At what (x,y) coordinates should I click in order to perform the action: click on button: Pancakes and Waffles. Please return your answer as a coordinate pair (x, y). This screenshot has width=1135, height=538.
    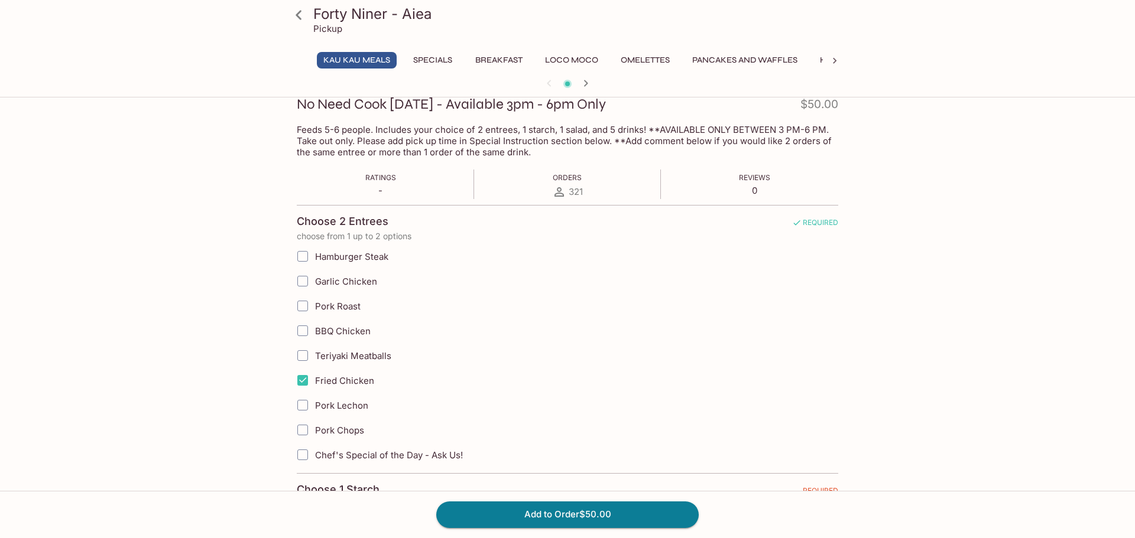
    Looking at the image, I should click on (745, 60).